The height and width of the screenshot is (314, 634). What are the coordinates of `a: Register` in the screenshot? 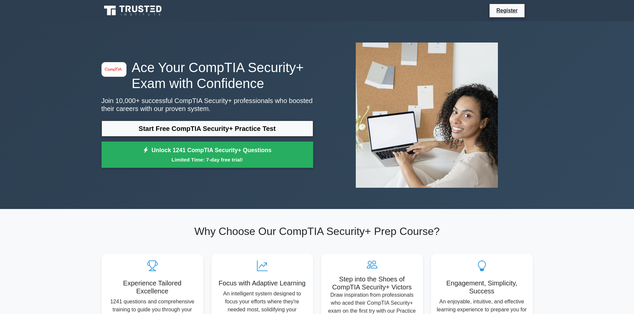 It's located at (507, 10).